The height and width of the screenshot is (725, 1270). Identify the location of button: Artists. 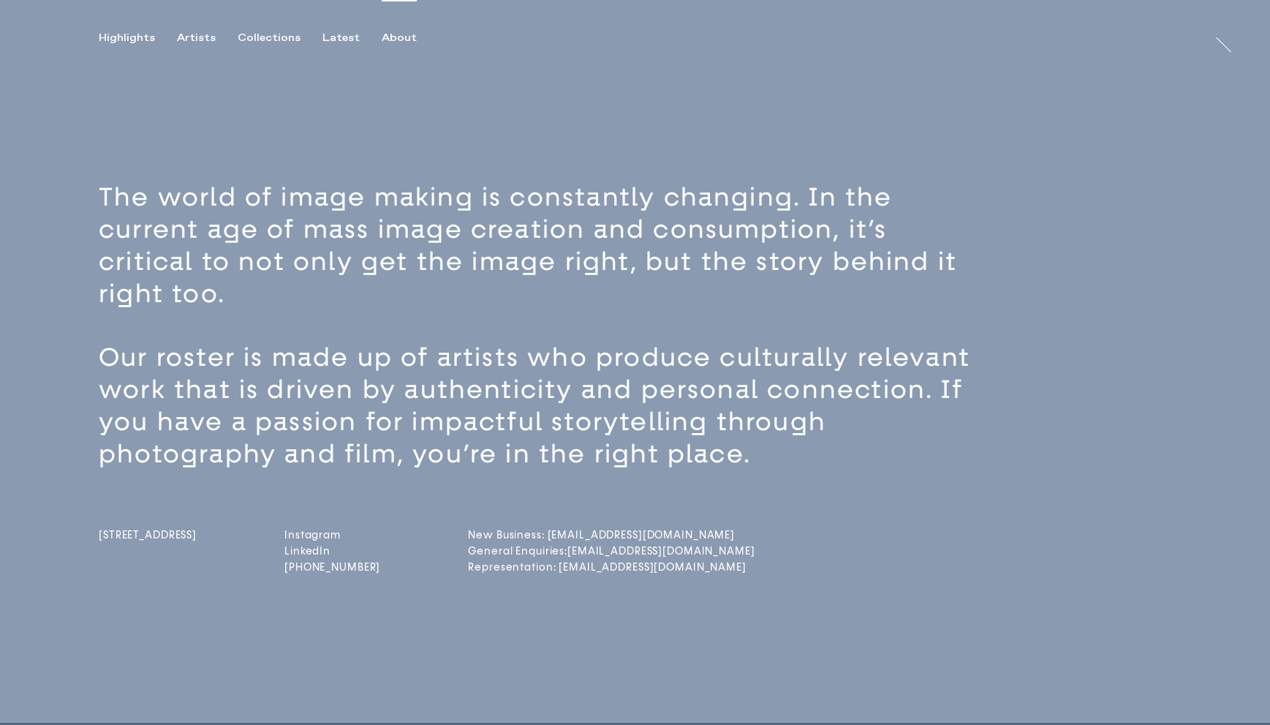
(207, 38).